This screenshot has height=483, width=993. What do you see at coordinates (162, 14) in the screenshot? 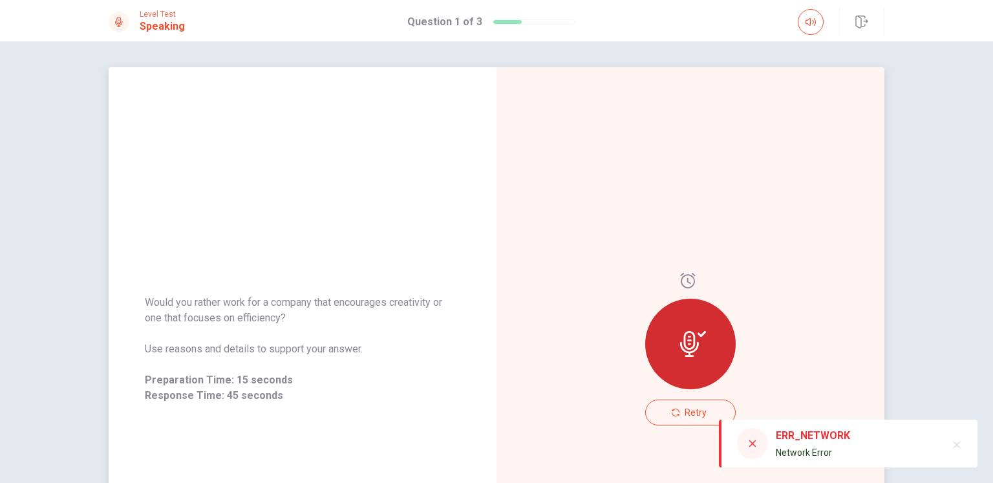
I see `span: Level Test` at bounding box center [162, 14].